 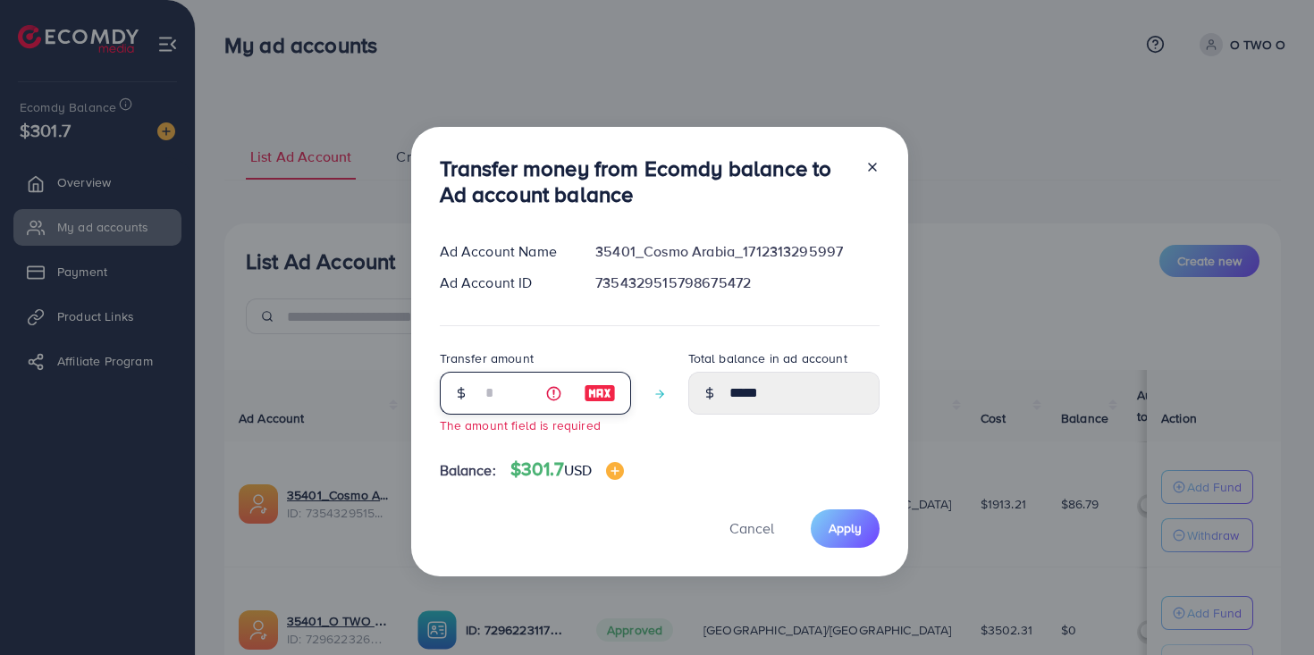 What do you see at coordinates (737, 283) in the screenshot?
I see `div: 7354329515798675472` at bounding box center [737, 283].